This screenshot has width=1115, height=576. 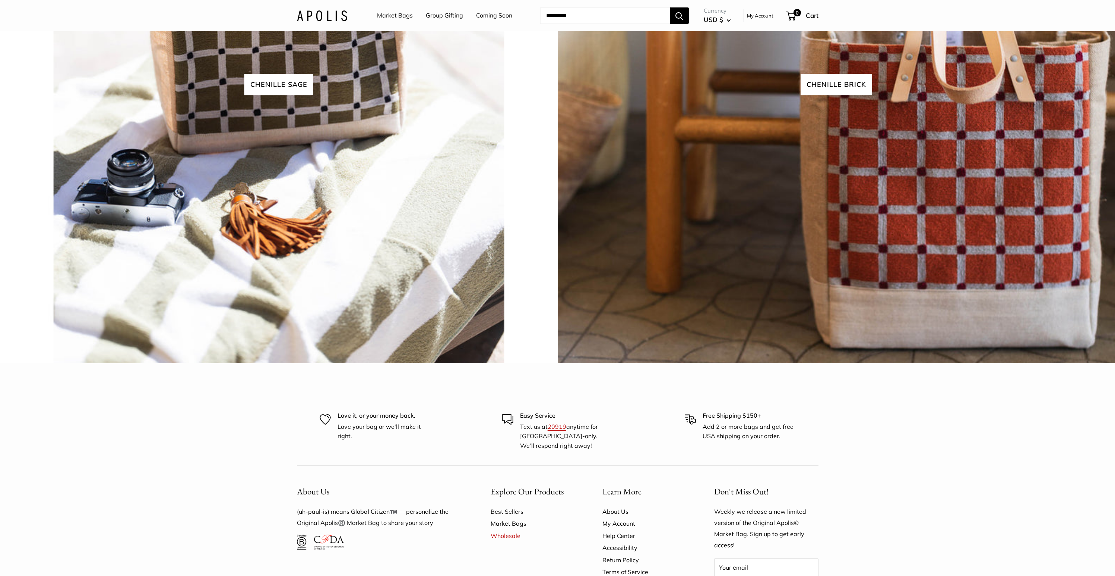 What do you see at coordinates (646, 512) in the screenshot?
I see `a: About Us` at bounding box center [646, 512].